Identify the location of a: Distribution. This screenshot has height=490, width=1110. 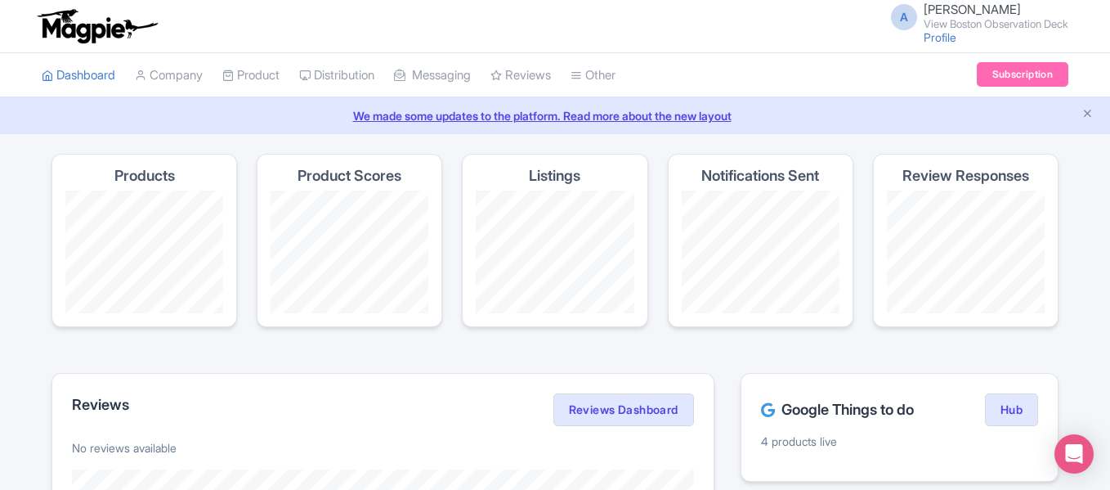
(337, 75).